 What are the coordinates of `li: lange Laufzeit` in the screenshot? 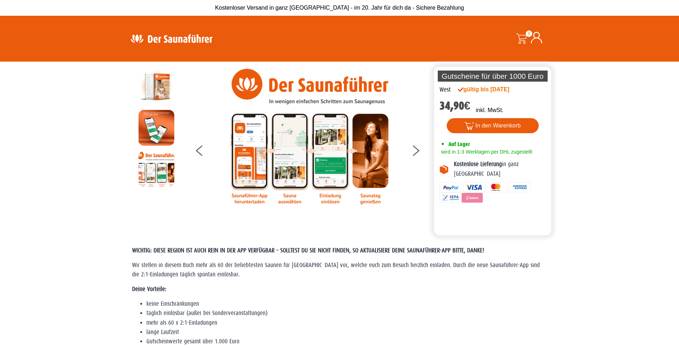 It's located at (347, 332).